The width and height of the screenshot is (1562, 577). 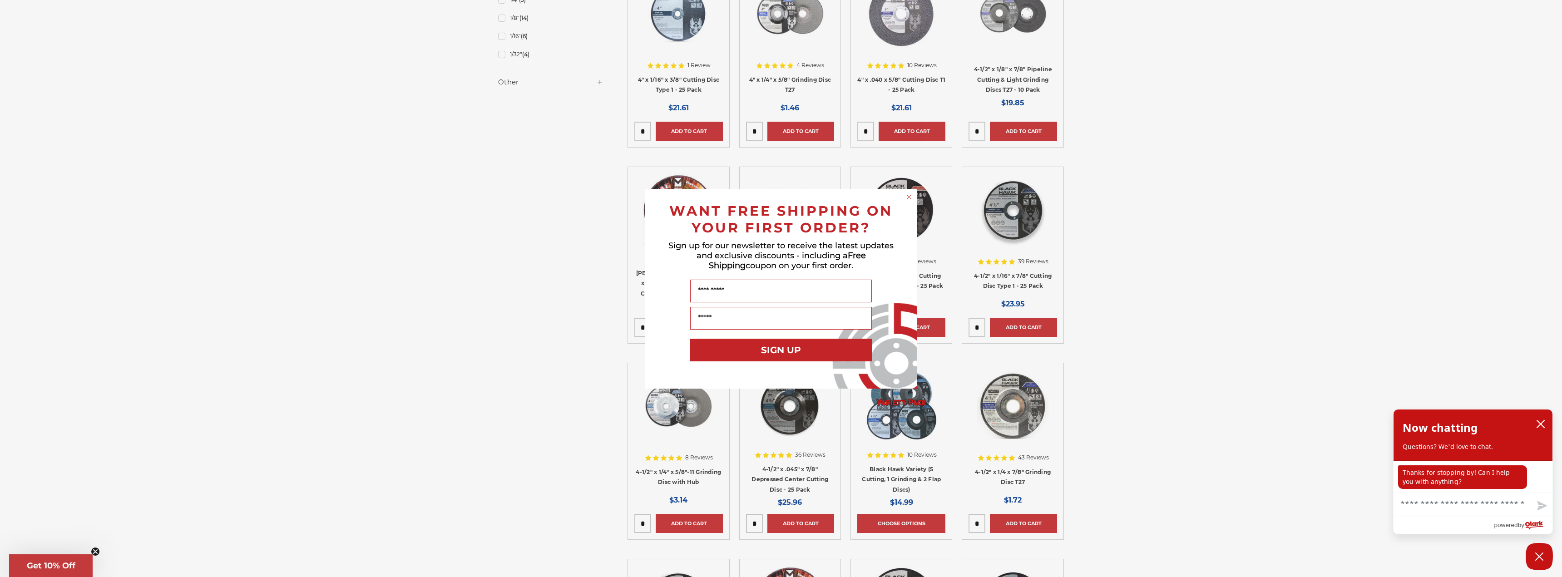 I want to click on span: Sign up for our newsletter to receive the latest updates and exclusive discounts - including a co..., so click(x=781, y=256).